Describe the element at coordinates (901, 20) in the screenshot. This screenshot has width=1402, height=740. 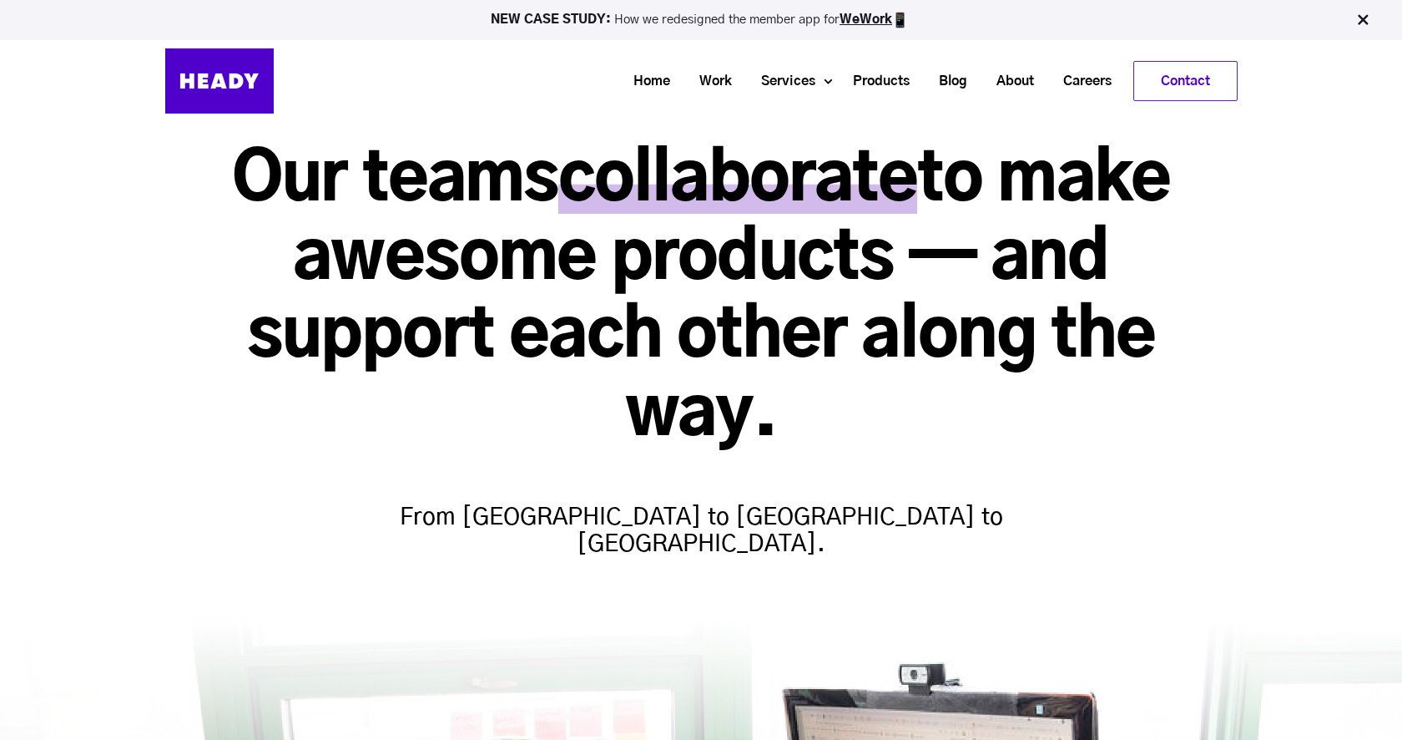
I see `img: app emoji` at that location.